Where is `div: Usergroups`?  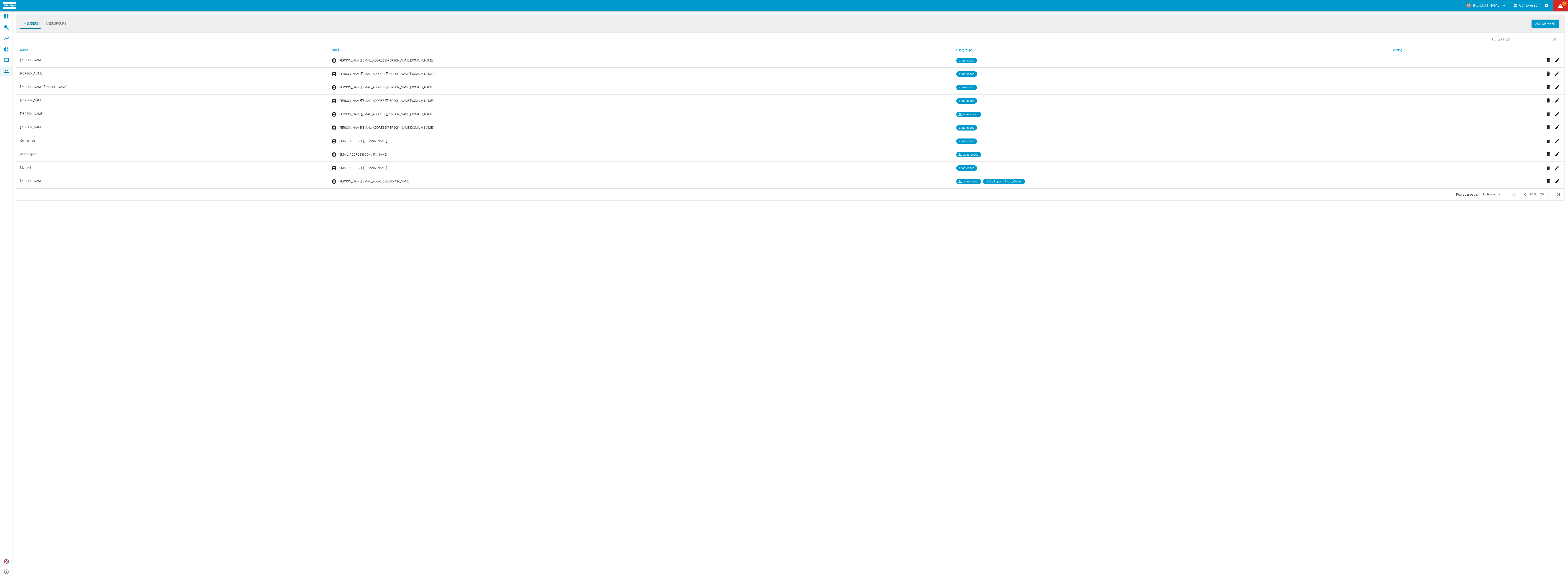
div: Usergroups is located at coordinates (1170, 50).